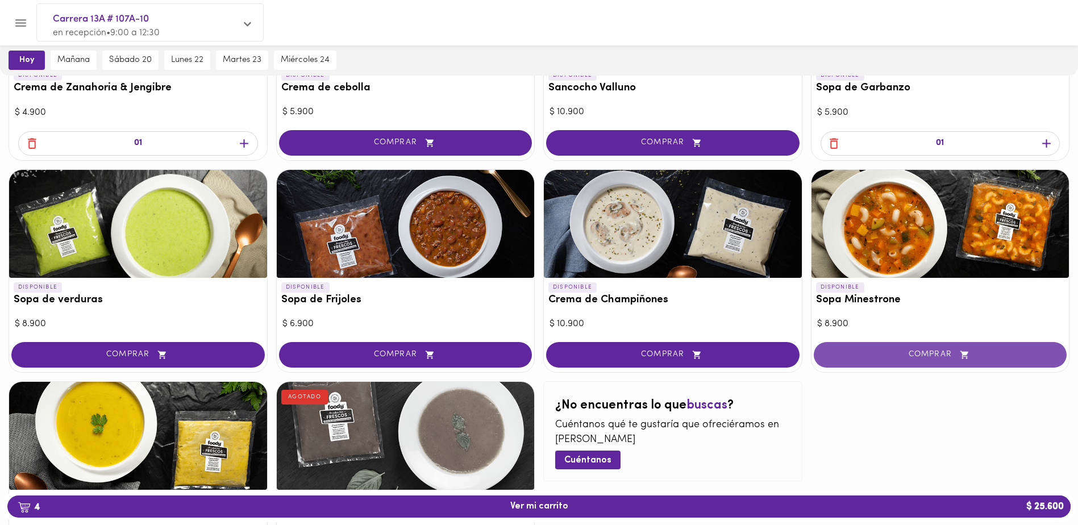 The height and width of the screenshot is (525, 1078). Describe the element at coordinates (673, 224) in the screenshot. I see `div: Crema de Champiñones` at that location.